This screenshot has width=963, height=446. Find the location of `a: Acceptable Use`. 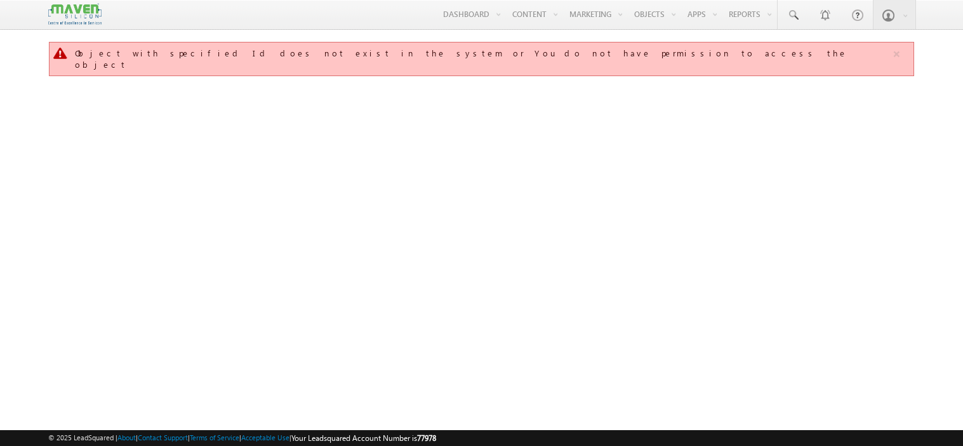

a: Acceptable Use is located at coordinates (265, 438).